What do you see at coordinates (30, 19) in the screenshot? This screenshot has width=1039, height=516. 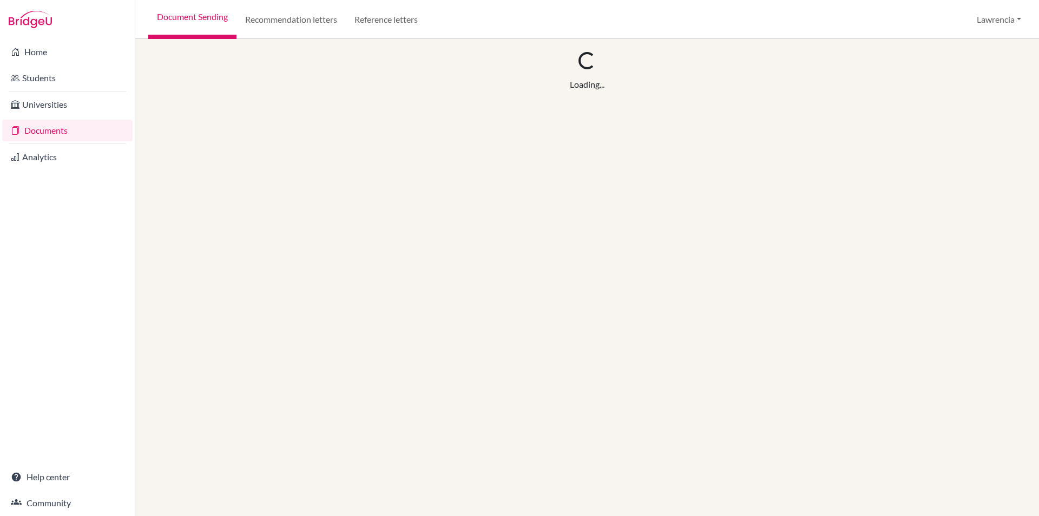 I see `img: Bridge-U` at bounding box center [30, 19].